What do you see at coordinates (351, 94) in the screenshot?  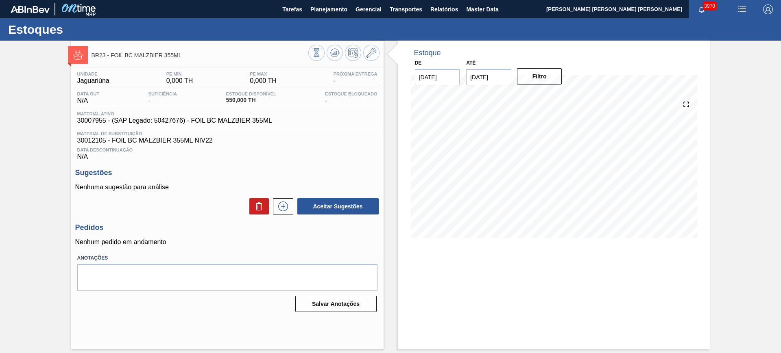 I see `span: Estoque Bloqueado` at bounding box center [351, 94].